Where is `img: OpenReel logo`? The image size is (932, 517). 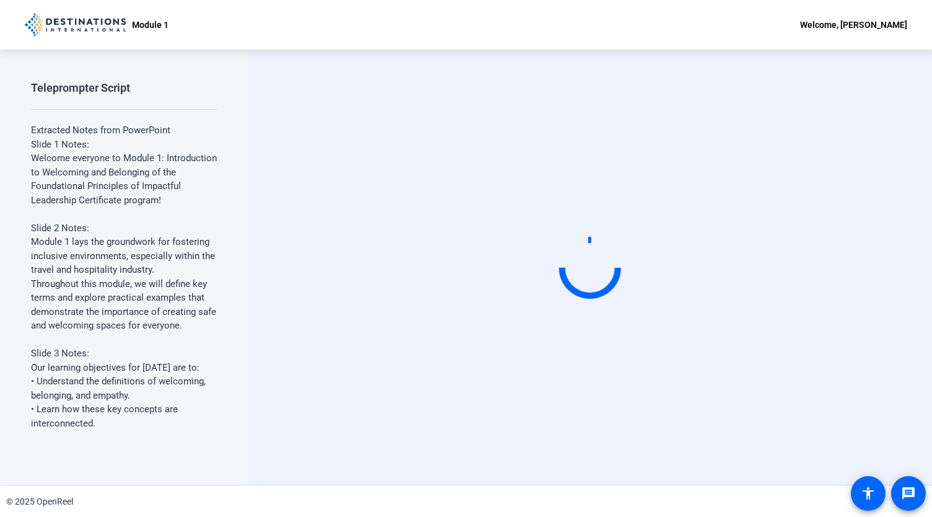
img: OpenReel logo is located at coordinates (75, 25).